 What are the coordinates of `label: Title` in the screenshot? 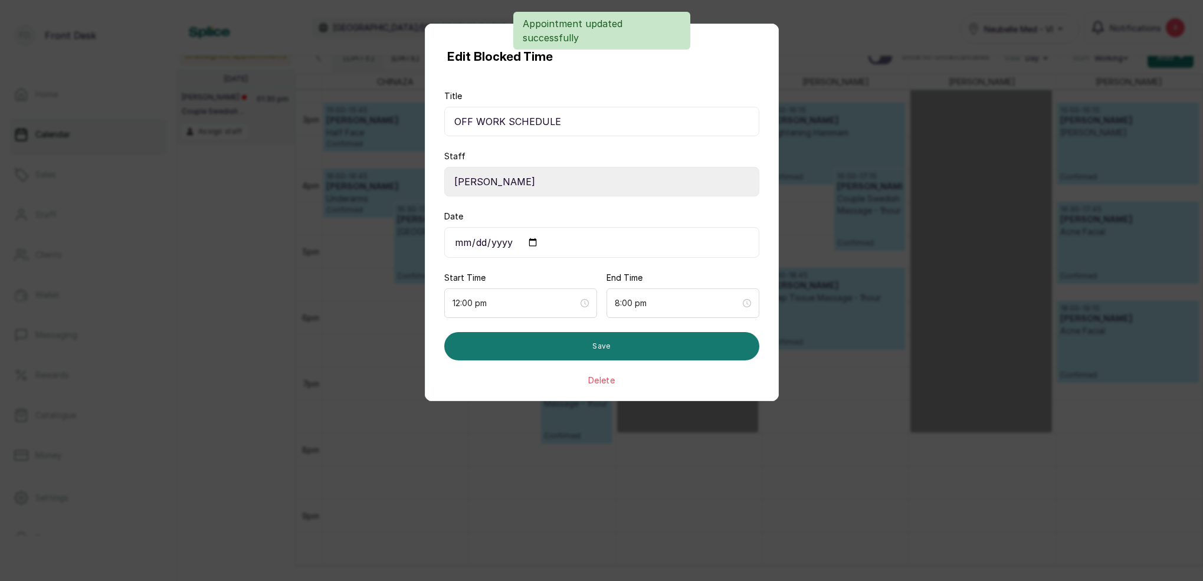 It's located at (453, 96).